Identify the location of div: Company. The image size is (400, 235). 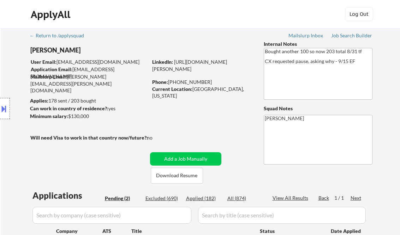
(79, 231).